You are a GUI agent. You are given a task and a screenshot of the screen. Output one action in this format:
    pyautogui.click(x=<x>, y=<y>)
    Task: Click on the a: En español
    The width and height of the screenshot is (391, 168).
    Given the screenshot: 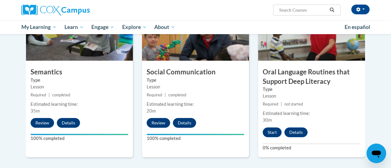 What is the action you would take?
    pyautogui.click(x=357, y=27)
    